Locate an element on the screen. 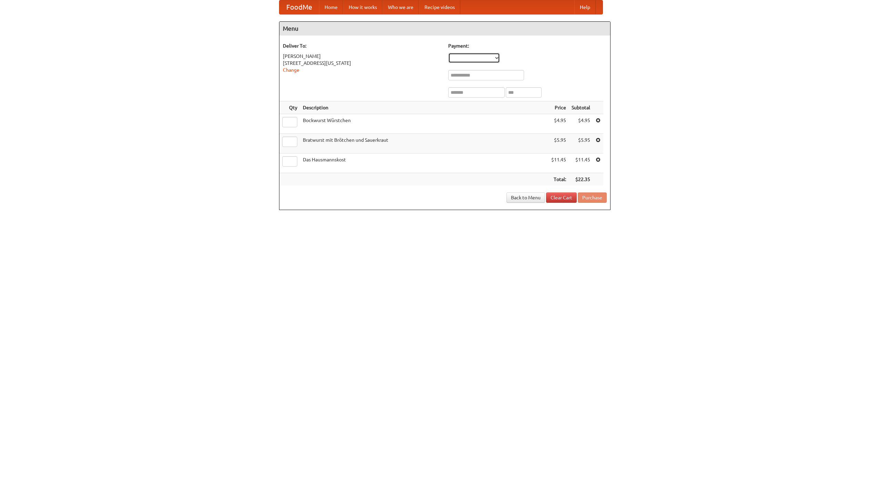 The height and width of the screenshot is (488, 882). td: Bratwurst mit Brötchen und Sauerkraut is located at coordinates (424, 143).